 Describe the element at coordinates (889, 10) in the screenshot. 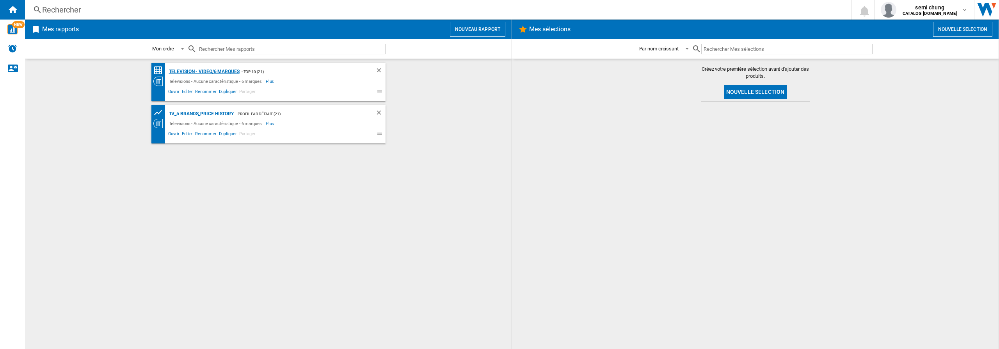

I see `img: profile.jpg` at that location.